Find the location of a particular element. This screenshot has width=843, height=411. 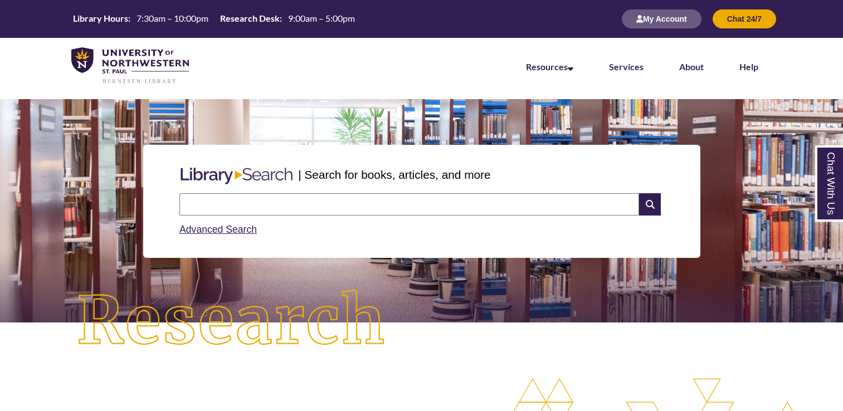

a: Services is located at coordinates (626, 66).